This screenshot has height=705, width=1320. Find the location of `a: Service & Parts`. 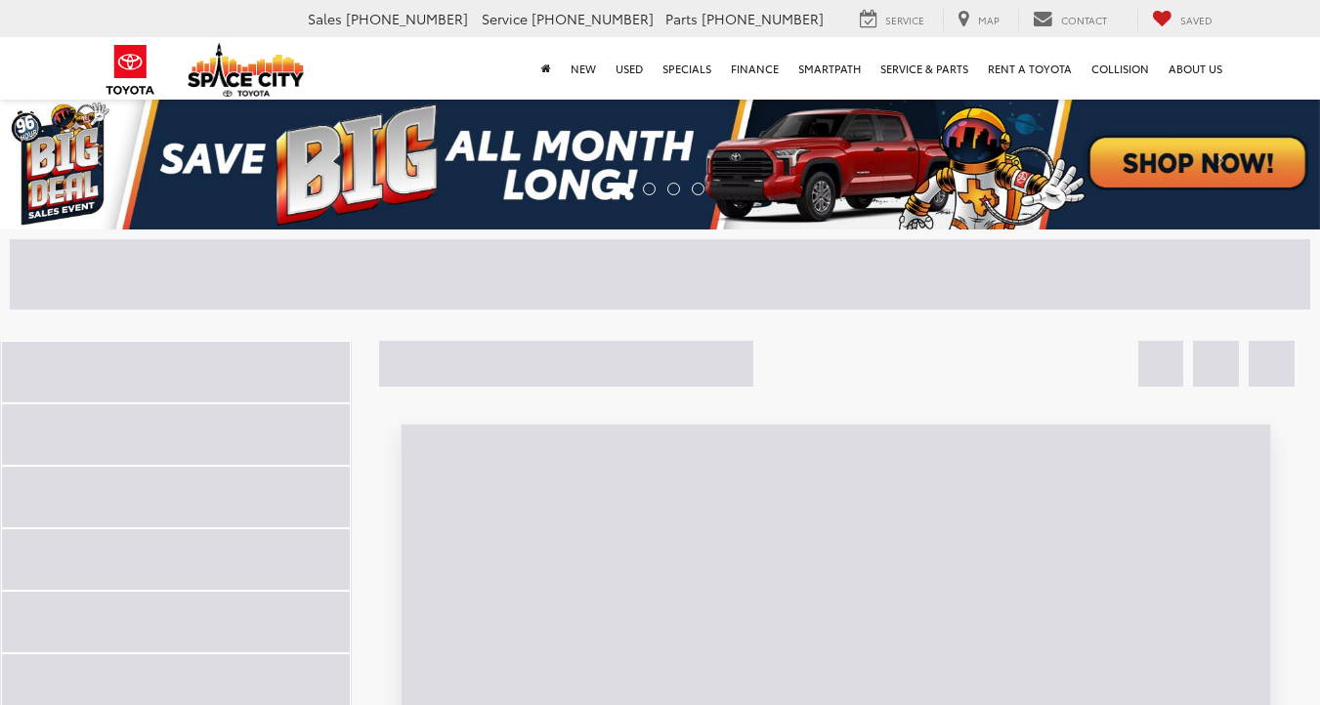

a: Service & Parts is located at coordinates (924, 68).